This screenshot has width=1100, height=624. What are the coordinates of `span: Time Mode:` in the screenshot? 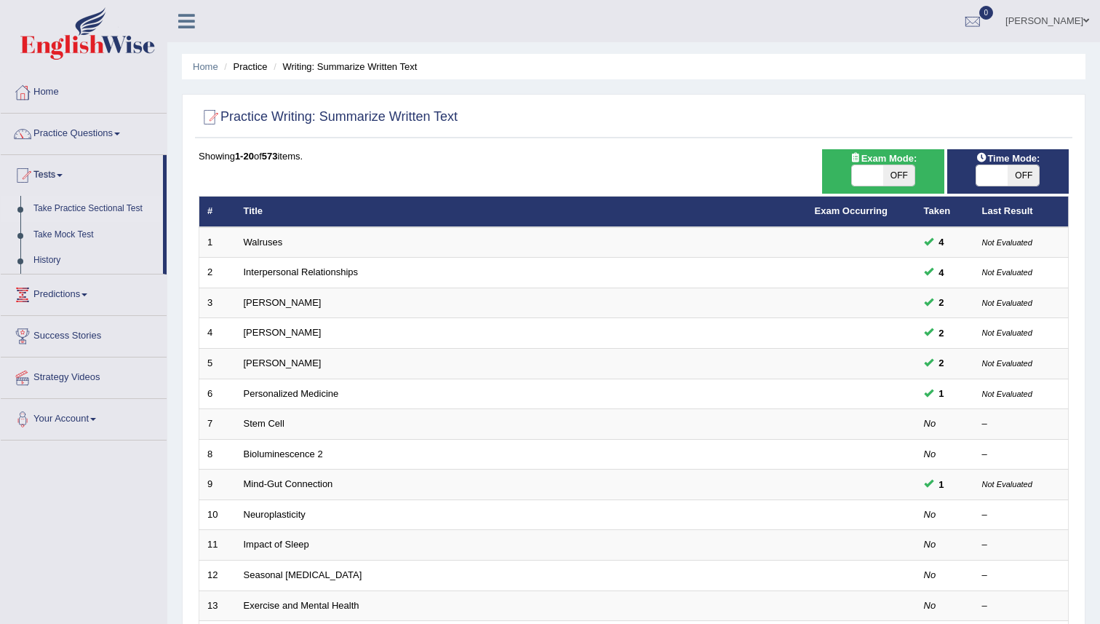 It's located at (1008, 158).